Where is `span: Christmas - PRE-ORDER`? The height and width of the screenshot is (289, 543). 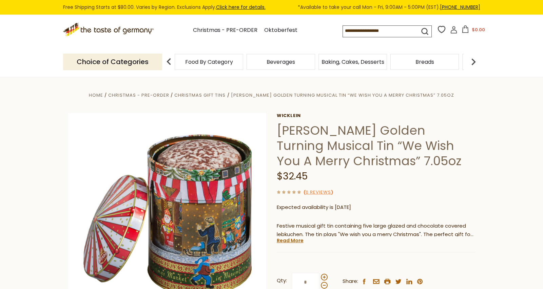
span: Christmas - PRE-ORDER is located at coordinates (139, 95).